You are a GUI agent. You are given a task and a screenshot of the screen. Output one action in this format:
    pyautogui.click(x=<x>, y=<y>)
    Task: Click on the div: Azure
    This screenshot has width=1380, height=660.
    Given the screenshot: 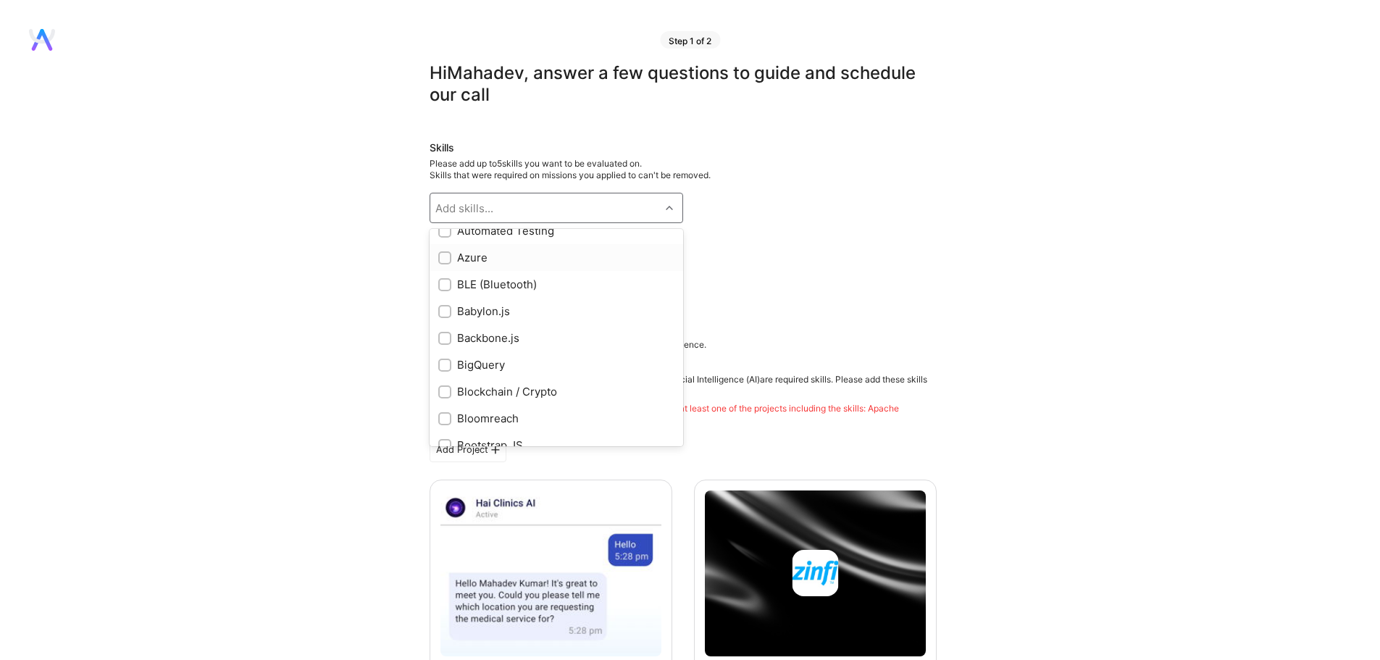 What is the action you would take?
    pyautogui.click(x=556, y=257)
    